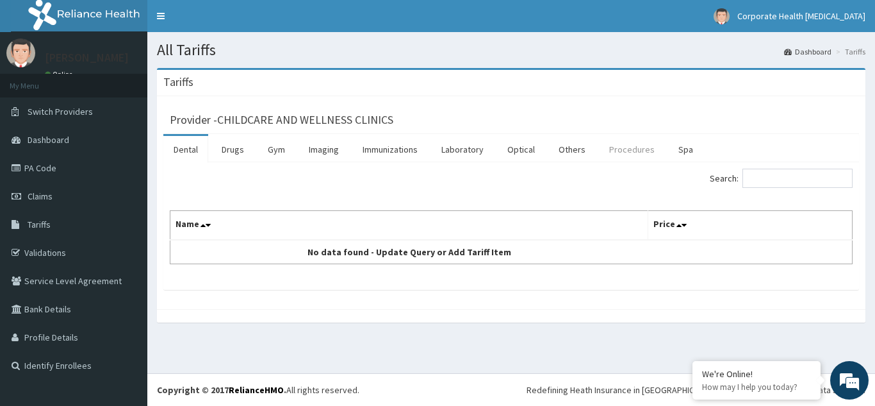 Image resolution: width=875 pixels, height=406 pixels. I want to click on a: Others, so click(572, 149).